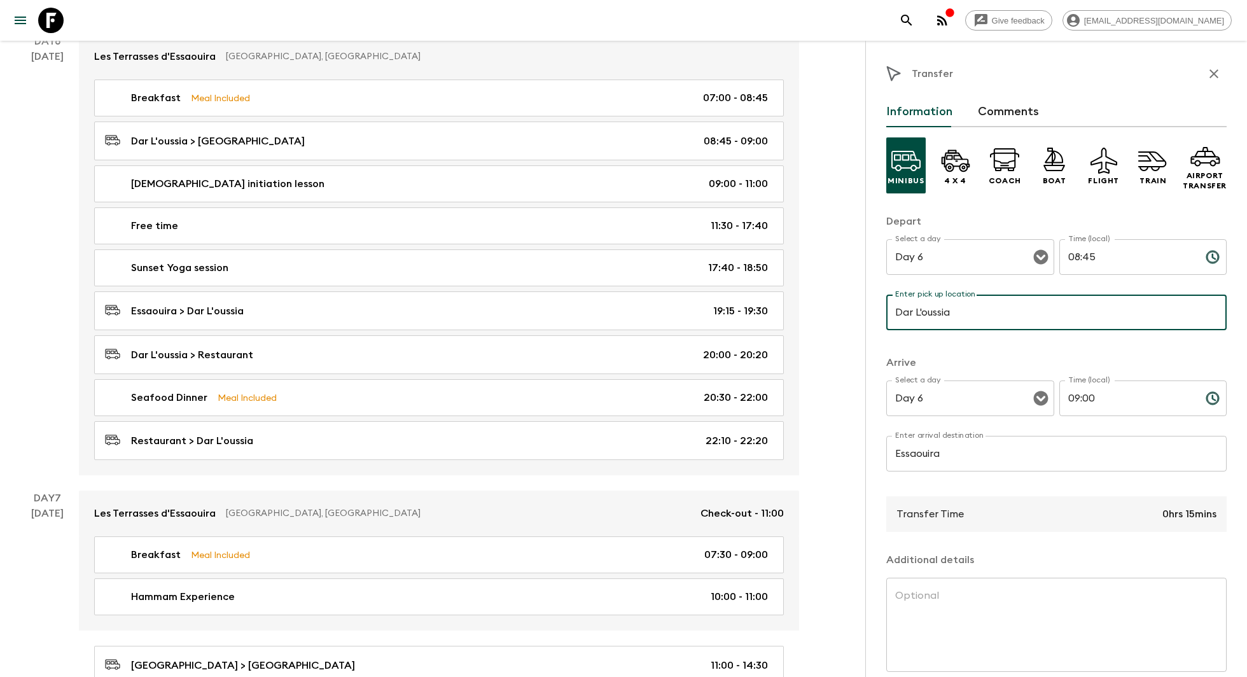 Image resolution: width=1247 pixels, height=677 pixels. What do you see at coordinates (739, 665) in the screenshot?
I see `p: 11:00 - 14:30` at bounding box center [739, 665].